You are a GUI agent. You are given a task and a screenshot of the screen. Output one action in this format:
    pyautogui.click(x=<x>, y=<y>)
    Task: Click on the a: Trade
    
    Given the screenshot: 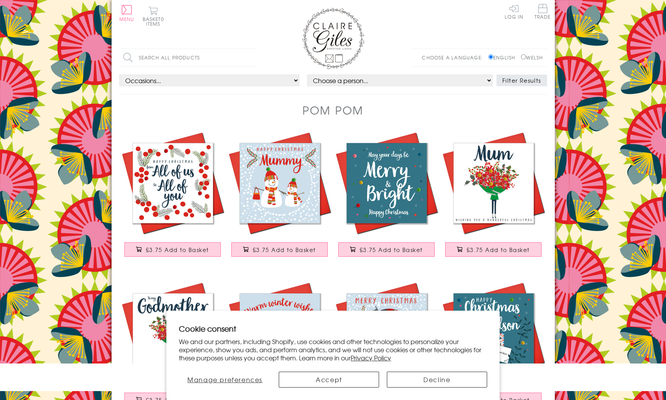 What is the action you would take?
    pyautogui.click(x=543, y=12)
    